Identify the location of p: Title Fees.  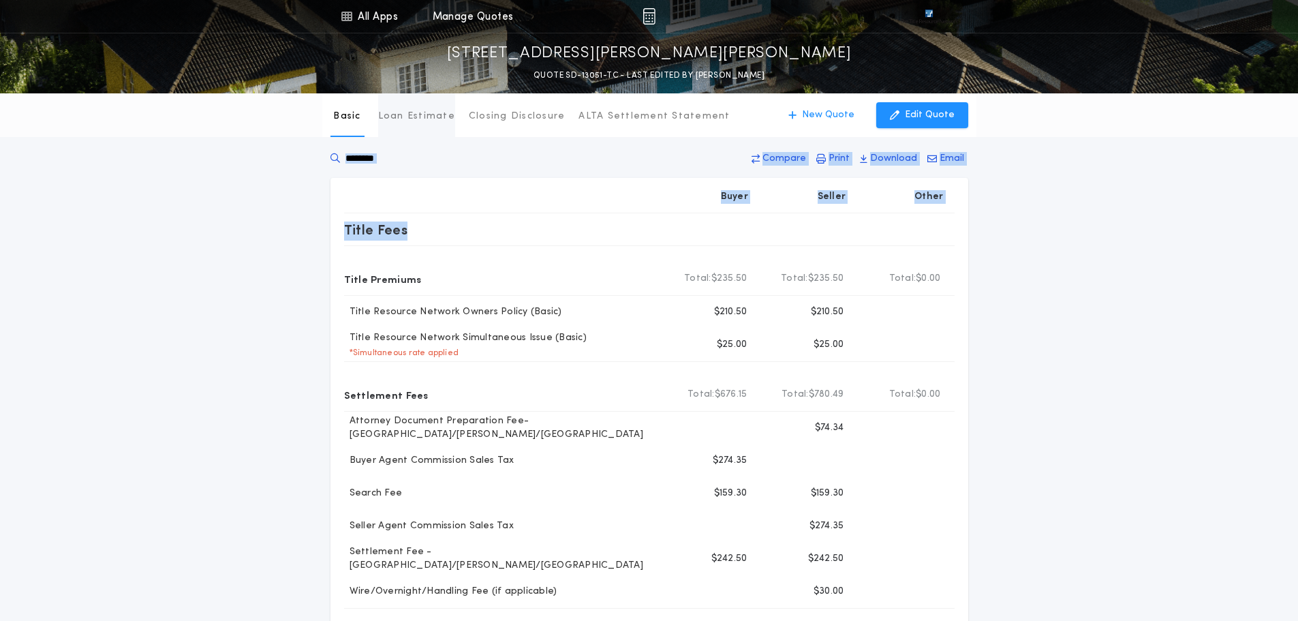
(376, 230).